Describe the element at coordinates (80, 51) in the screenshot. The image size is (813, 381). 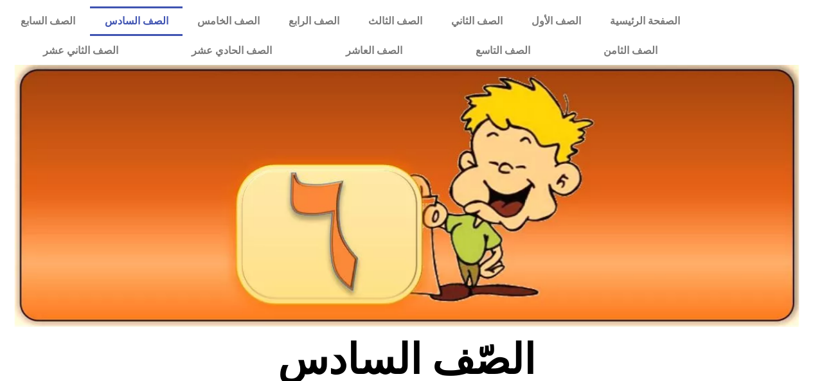
I see `a: الصف الثاني عشر` at that location.